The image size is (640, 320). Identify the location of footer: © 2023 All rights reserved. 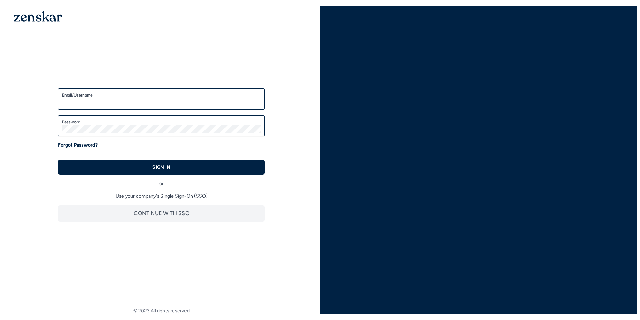
(161, 311).